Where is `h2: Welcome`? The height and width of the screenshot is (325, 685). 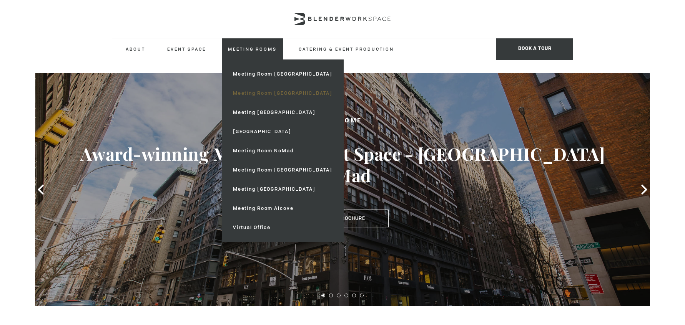 h2: Welcome is located at coordinates (342, 121).